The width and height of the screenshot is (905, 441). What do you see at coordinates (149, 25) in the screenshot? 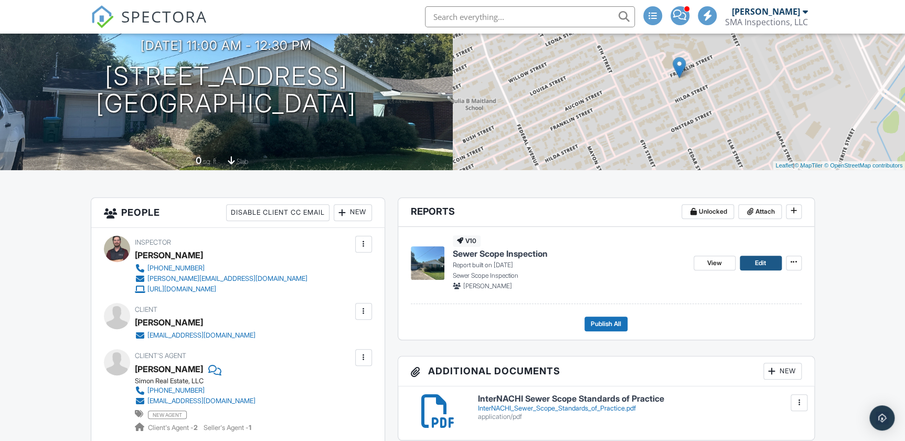
I see `a: SPECTORA` at bounding box center [149, 25].